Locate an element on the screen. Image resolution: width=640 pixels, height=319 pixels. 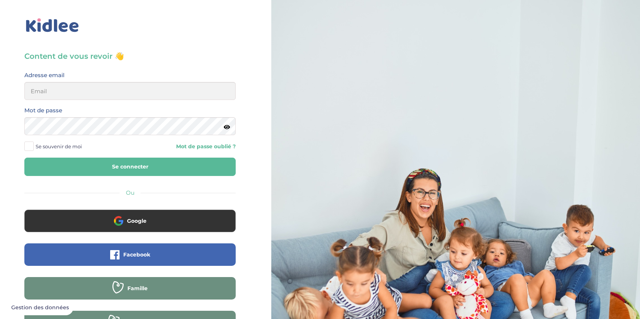
img: google.png is located at coordinates (118, 221).